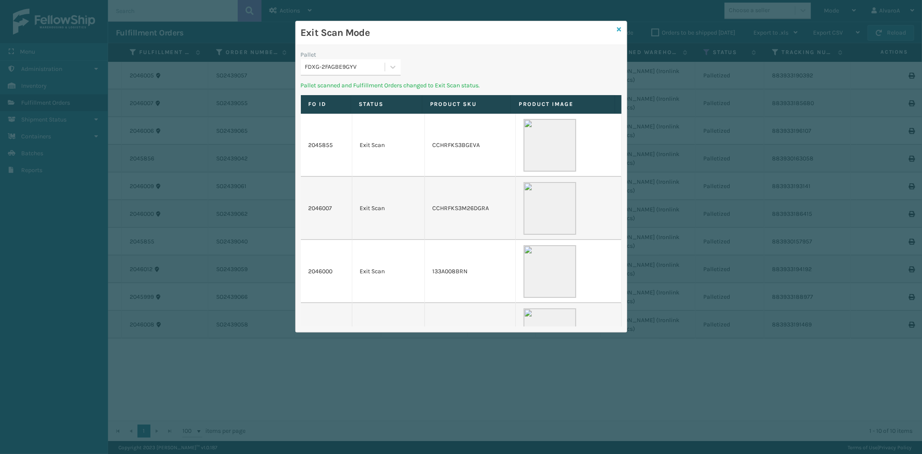 The height and width of the screenshot is (454, 922). What do you see at coordinates (321, 145) in the screenshot?
I see `a: 2045855` at bounding box center [321, 145].